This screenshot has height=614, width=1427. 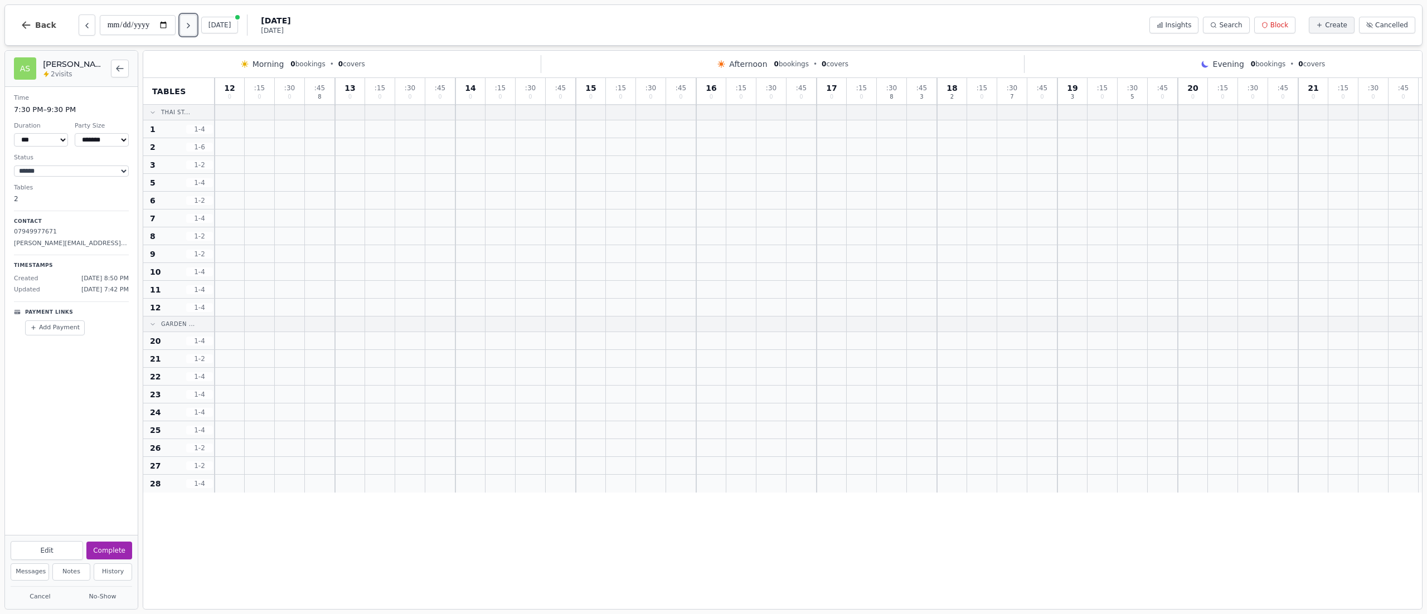 I want to click on span: 13, so click(x=349, y=88).